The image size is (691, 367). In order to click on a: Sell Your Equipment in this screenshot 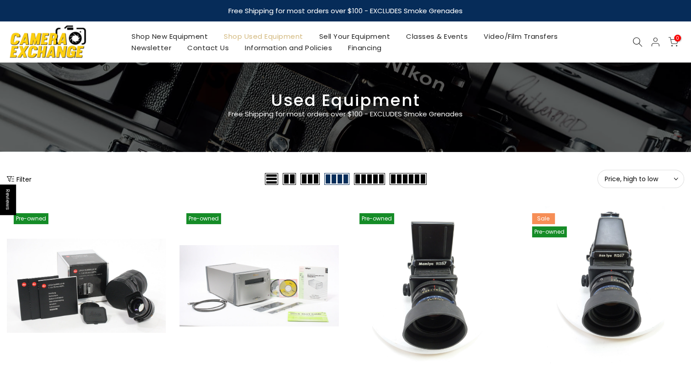, I will do `click(354, 36)`.